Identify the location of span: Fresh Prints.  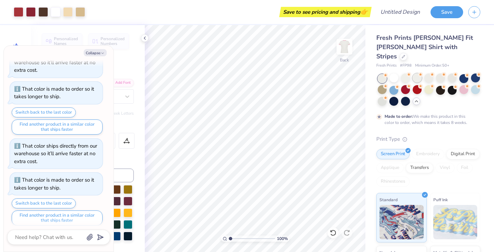
(386, 66).